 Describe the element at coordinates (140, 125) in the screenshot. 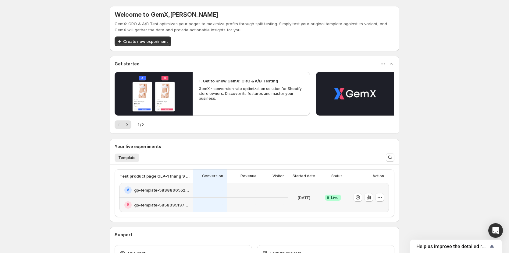

I see `span: 1 / 2` at that location.